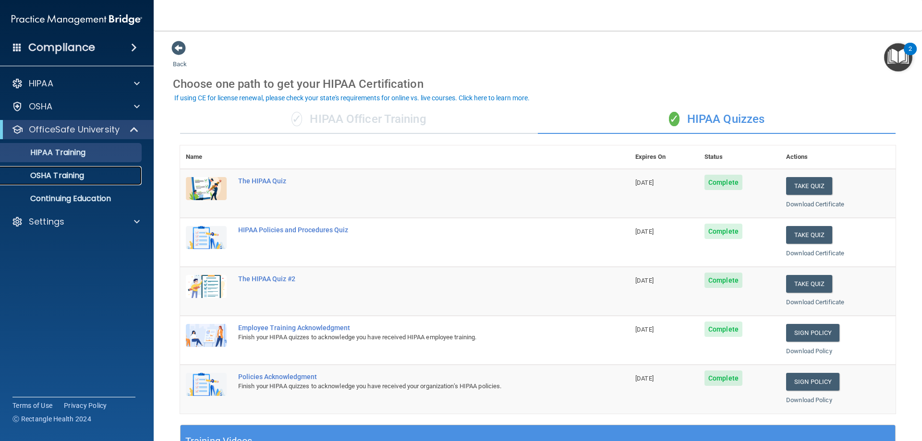  Describe the element at coordinates (74, 130) in the screenshot. I see `p: OfficeSafe University` at that location.